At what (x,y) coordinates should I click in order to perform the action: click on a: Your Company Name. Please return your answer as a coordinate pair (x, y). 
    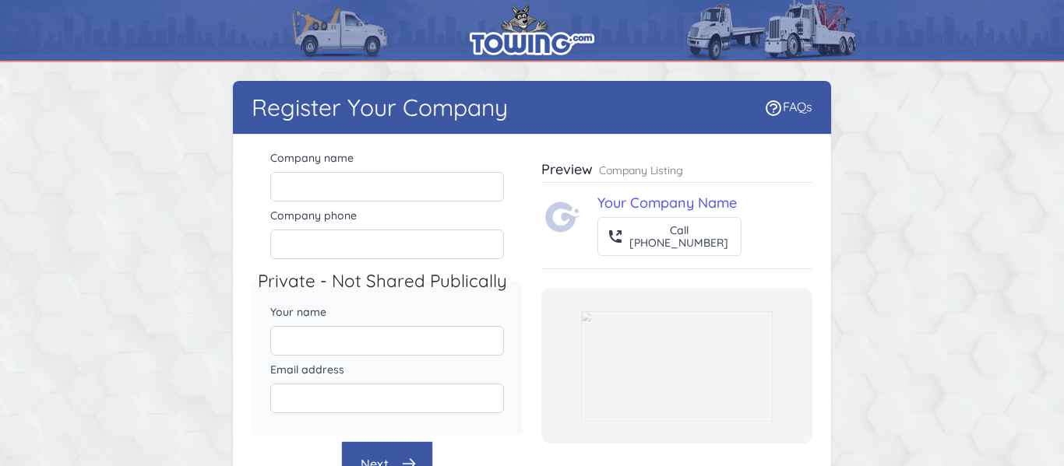
    Looking at the image, I should click on (666, 202).